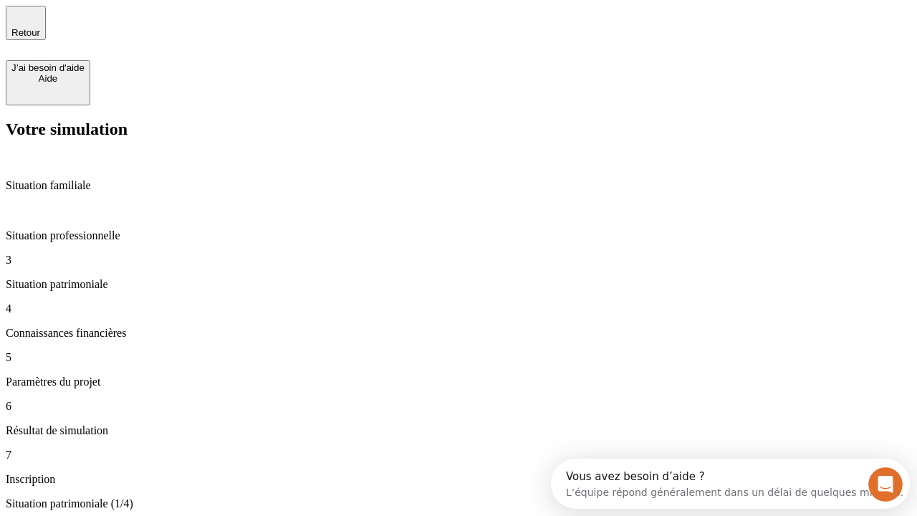 Image resolution: width=917 pixels, height=516 pixels. Describe the element at coordinates (48, 82) in the screenshot. I see `button: J’ai besoin d'aideAide` at that location.